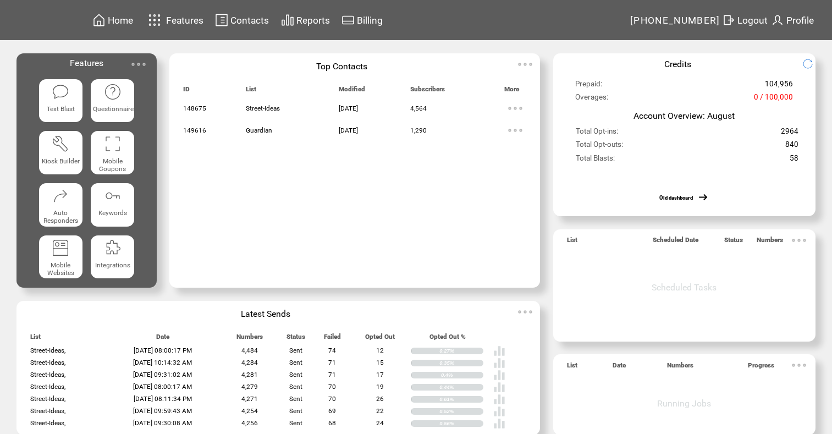 The width and height of the screenshot is (832, 434). What do you see at coordinates (113, 144) in the screenshot?
I see `img: coupons.svg` at bounding box center [113, 144].